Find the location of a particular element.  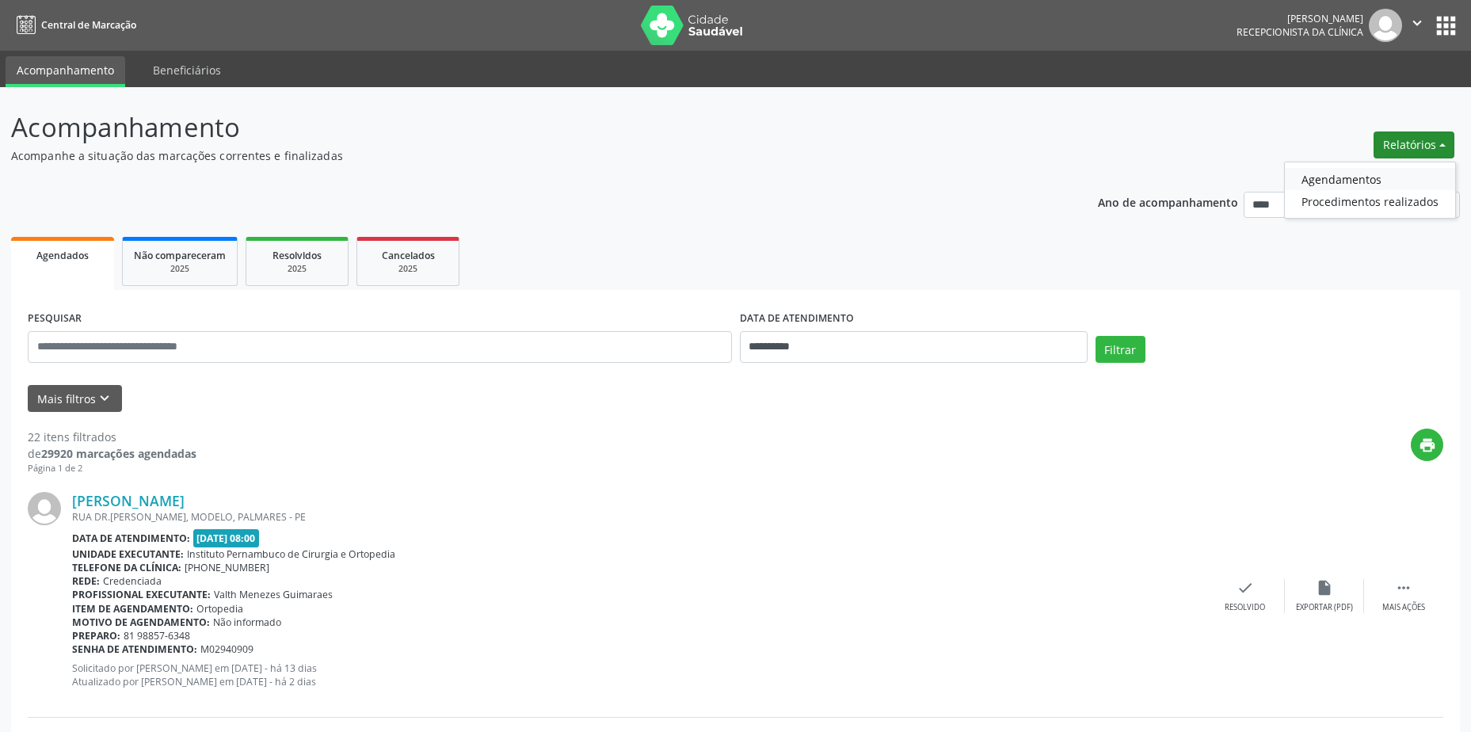

div: Mais ações is located at coordinates (1404, 608).